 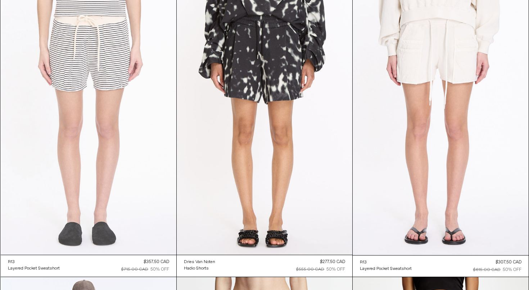 I want to click on a: Dries Van Noten, so click(x=199, y=262).